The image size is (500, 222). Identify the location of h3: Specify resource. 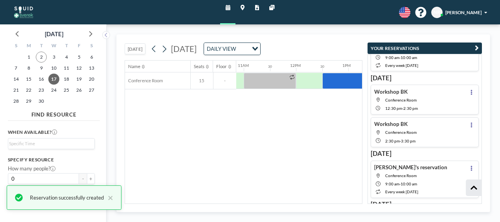
(51, 160).